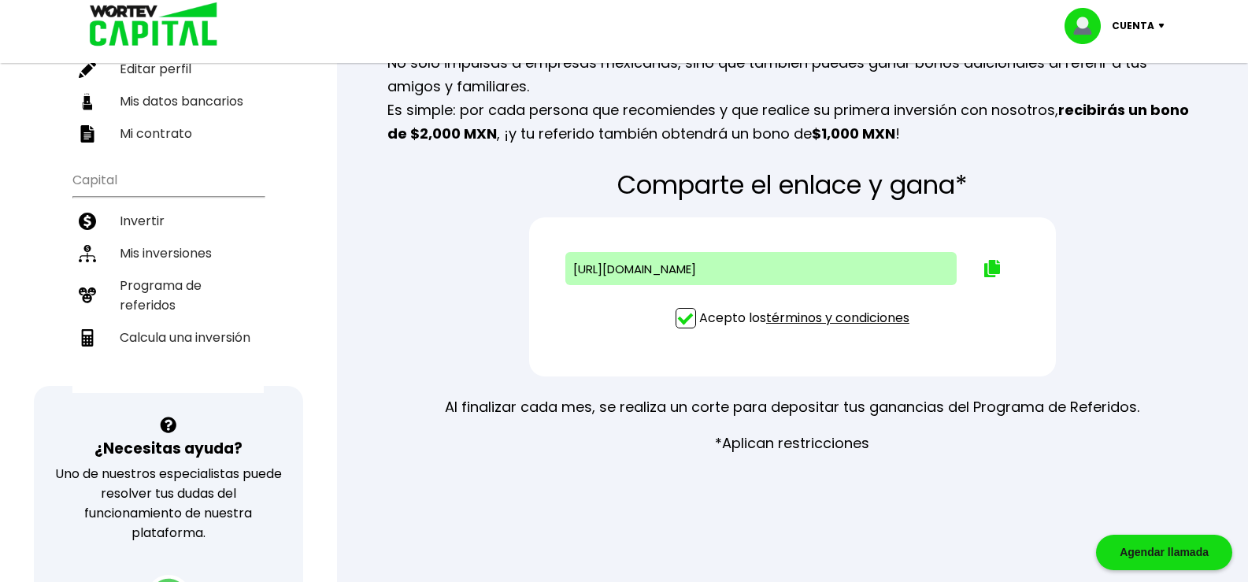 The width and height of the screenshot is (1248, 582). I want to click on a: Mis datos bancarios, so click(168, 101).